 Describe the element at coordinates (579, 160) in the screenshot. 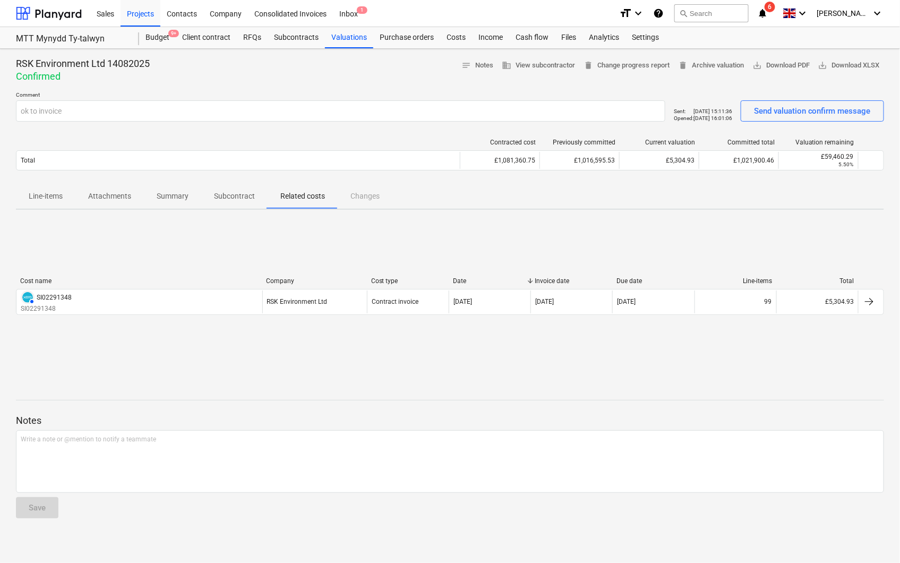

I see `div: £1,016,595.53` at that location.